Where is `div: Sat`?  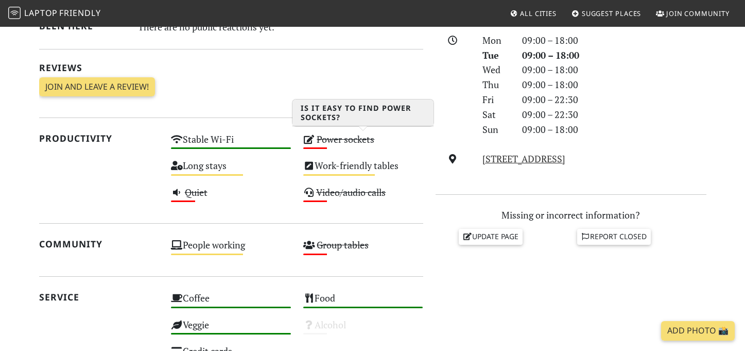
div: Sat is located at coordinates (496, 114).